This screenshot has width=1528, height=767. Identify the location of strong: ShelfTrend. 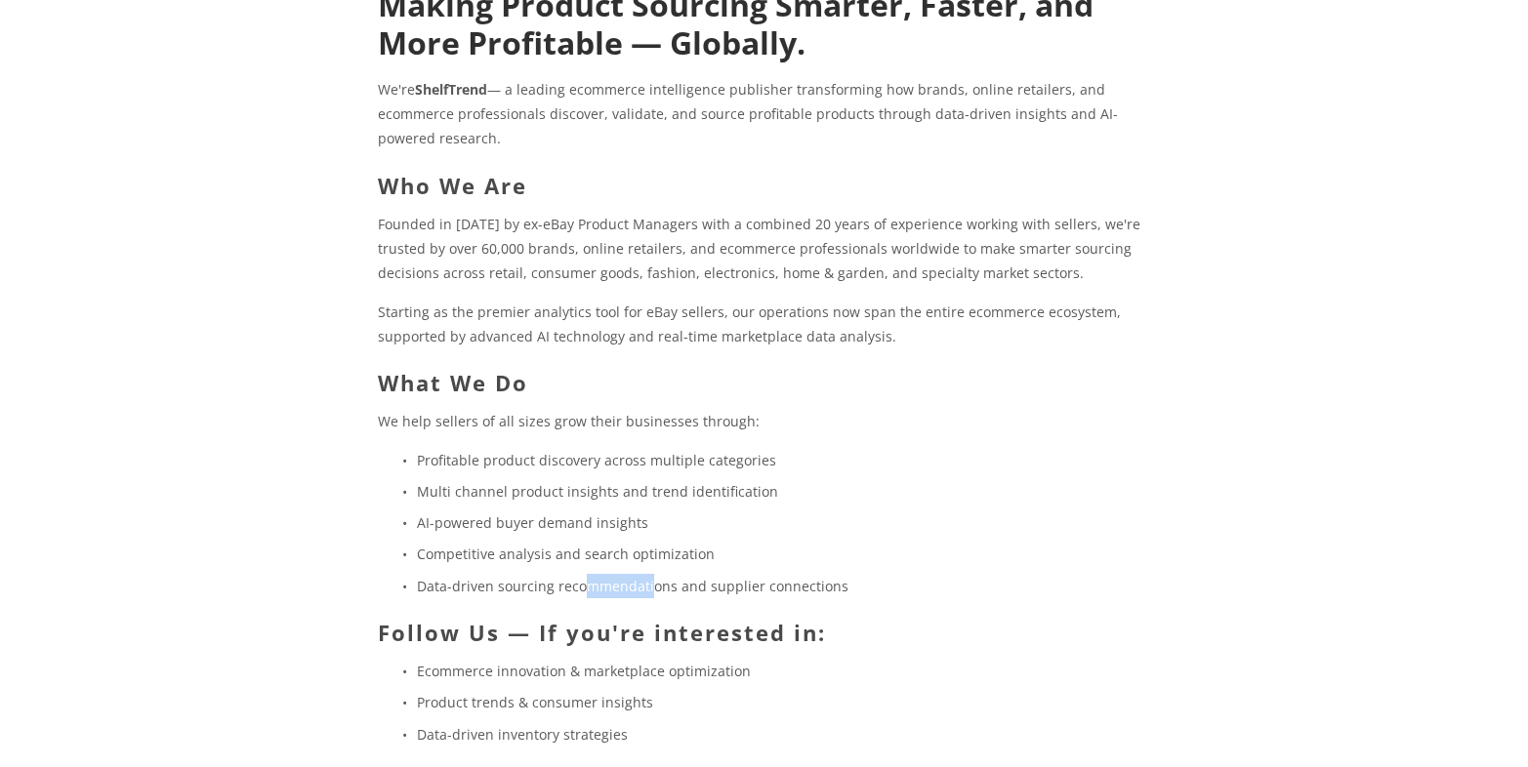
(451, 89).